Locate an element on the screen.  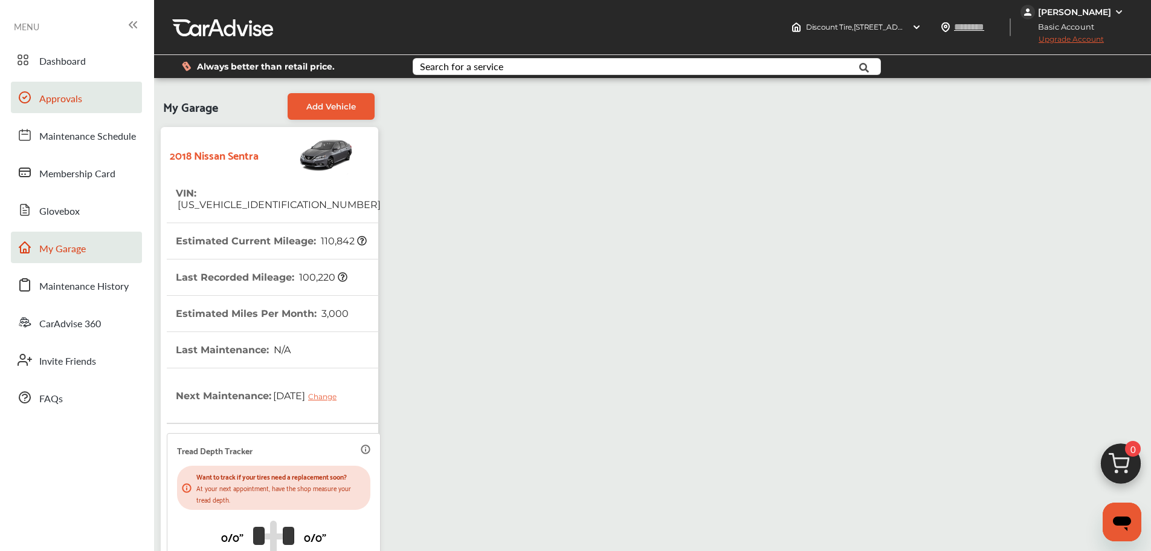
div: Search for a service is located at coordinates (462, 66).